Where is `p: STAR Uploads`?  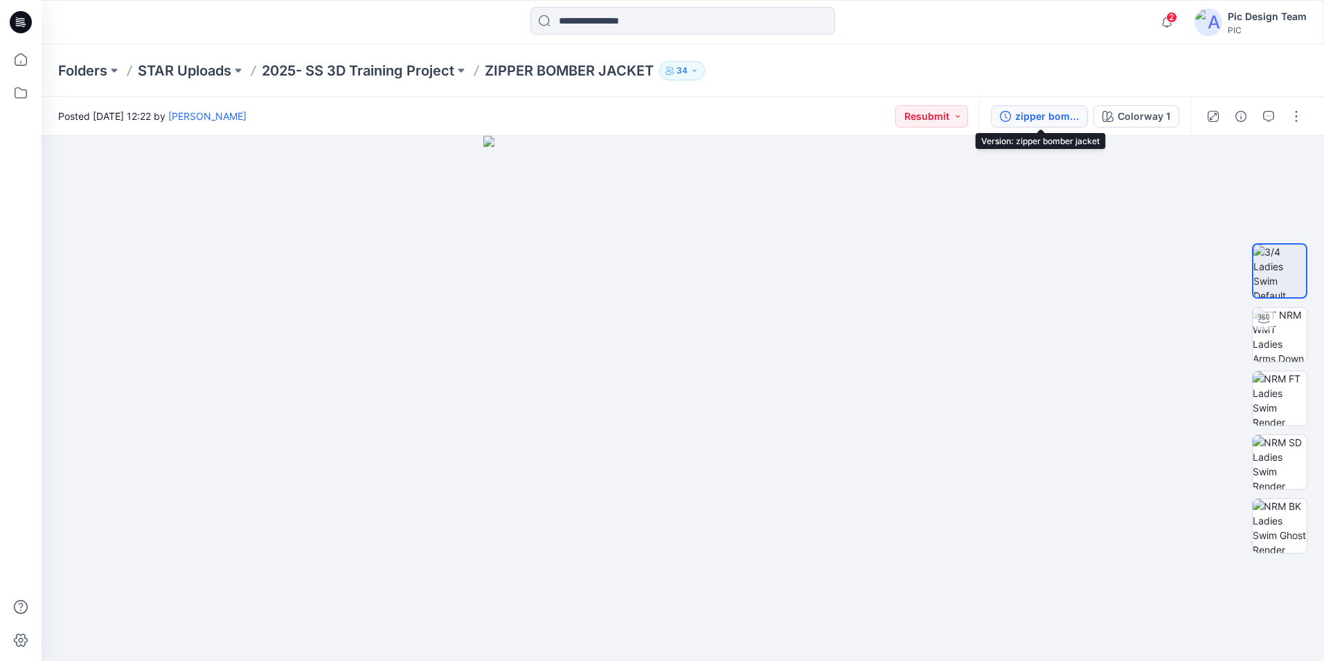
p: STAR Uploads is located at coordinates (184, 71).